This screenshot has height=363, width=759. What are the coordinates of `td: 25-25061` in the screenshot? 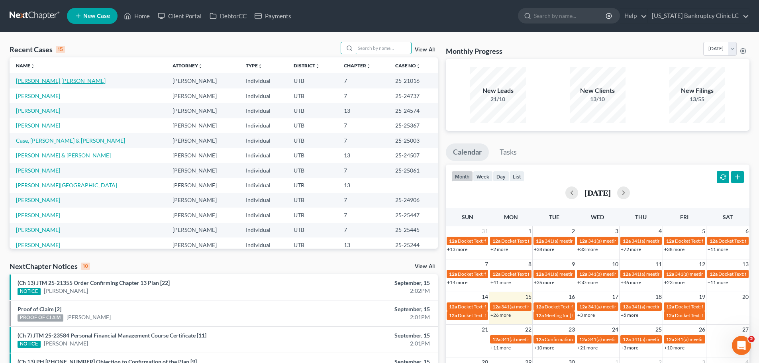 It's located at (413, 170).